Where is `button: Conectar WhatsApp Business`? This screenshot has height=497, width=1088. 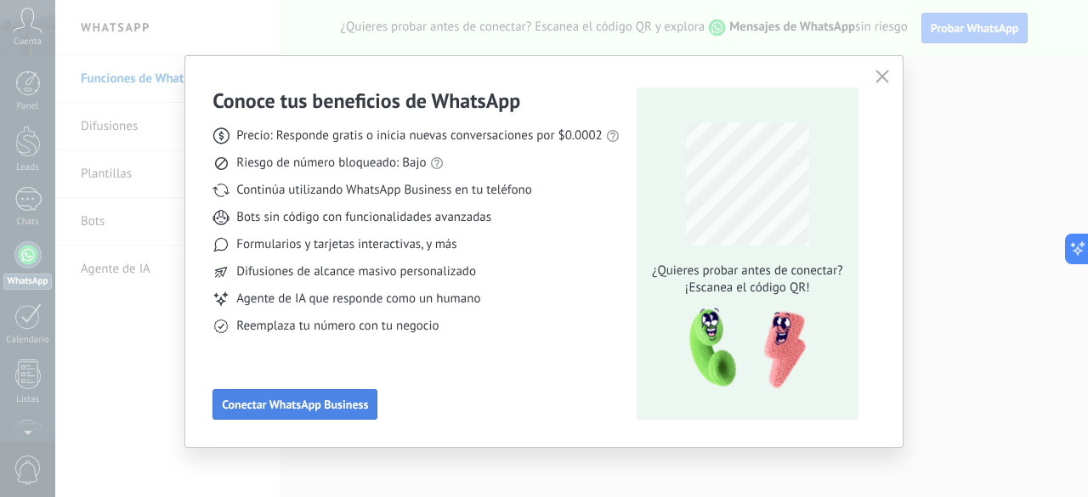 button: Conectar WhatsApp Business is located at coordinates (295, 405).